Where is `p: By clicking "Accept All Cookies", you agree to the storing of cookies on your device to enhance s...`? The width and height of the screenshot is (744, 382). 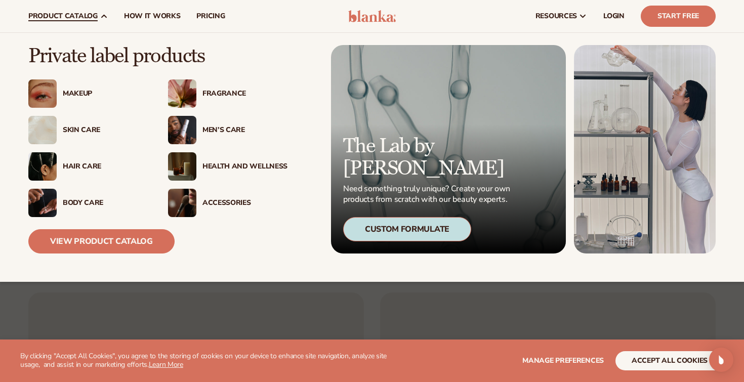 p: By clicking "Accept All Cookies", you agree to the storing of cookies on your device to enhance s... is located at coordinates (207, 361).